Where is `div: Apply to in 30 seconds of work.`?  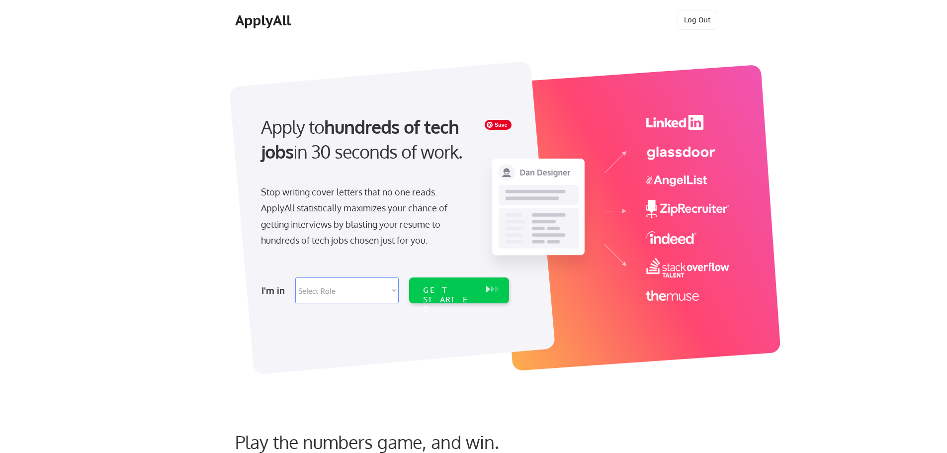
div: Apply to in 30 seconds of work. is located at coordinates (383, 139).